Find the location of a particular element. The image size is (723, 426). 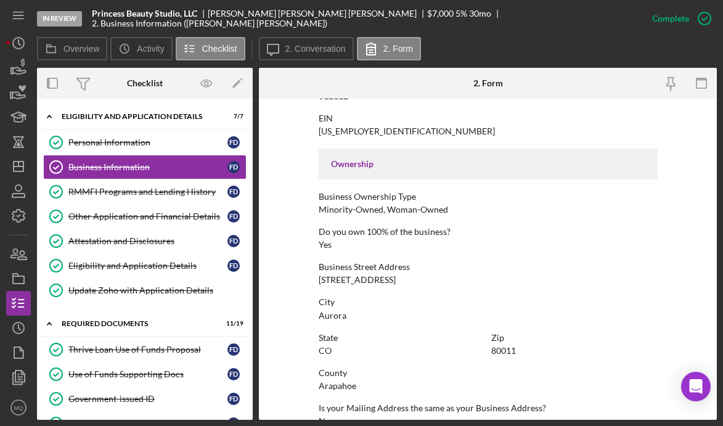

div: 80011 is located at coordinates (503, 351).